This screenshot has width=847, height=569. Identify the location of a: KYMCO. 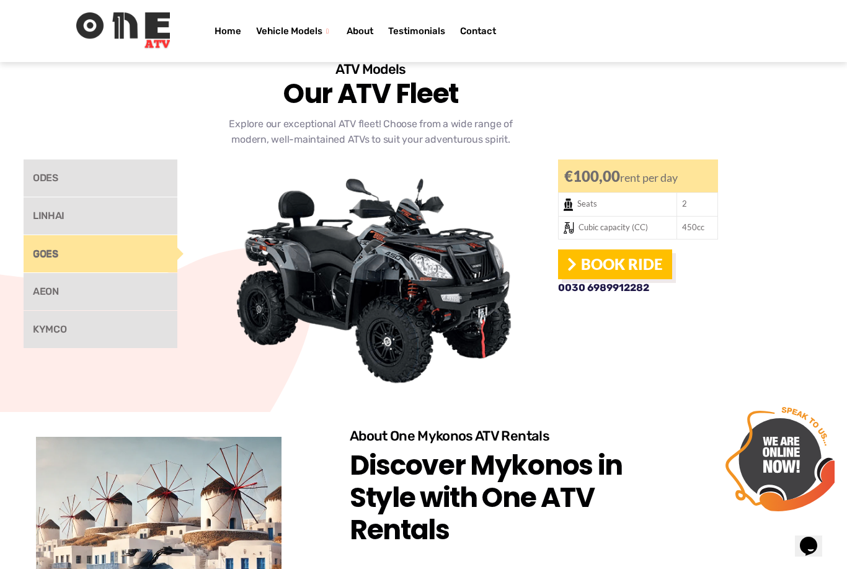
(100, 329).